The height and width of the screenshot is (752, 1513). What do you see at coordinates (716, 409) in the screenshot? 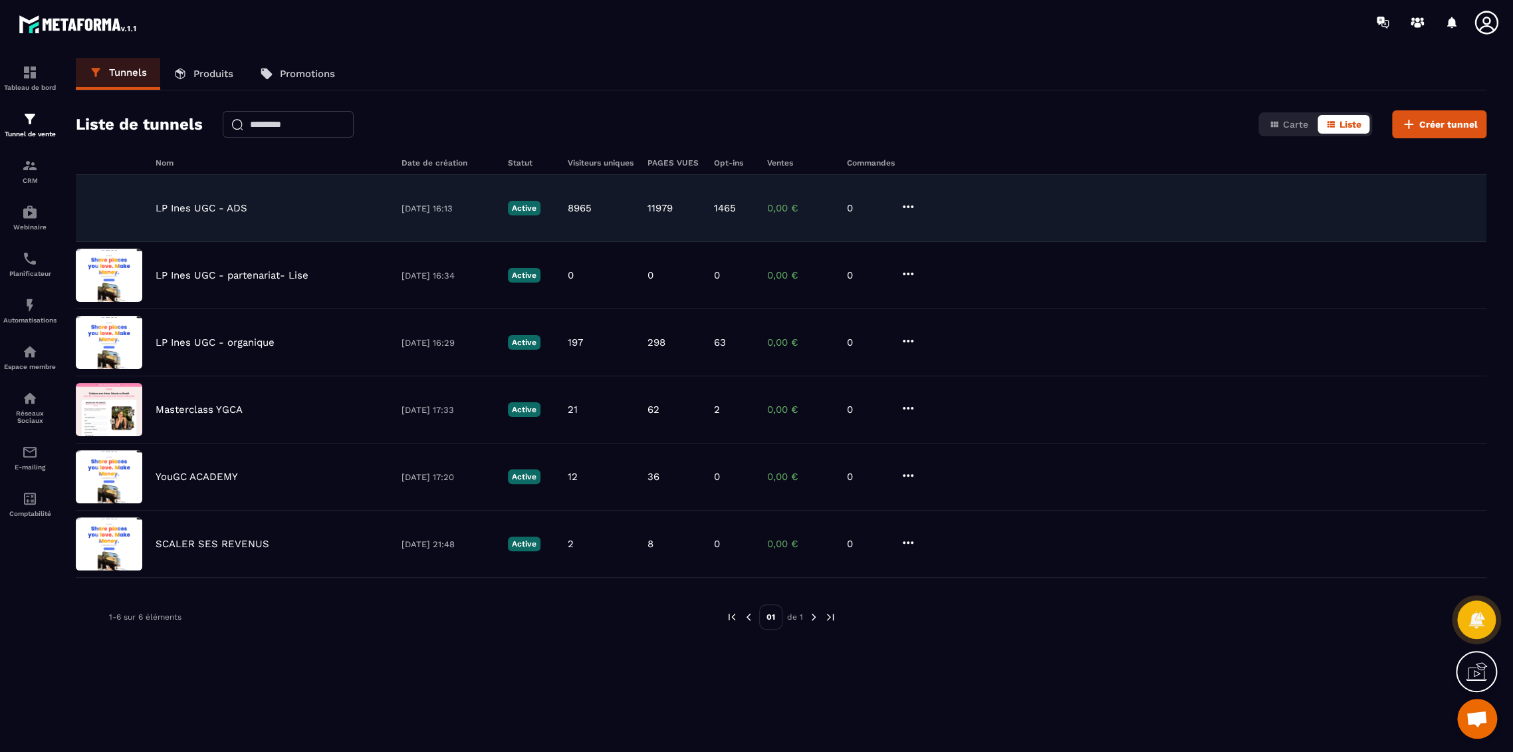
I see `p: 2` at bounding box center [716, 409].